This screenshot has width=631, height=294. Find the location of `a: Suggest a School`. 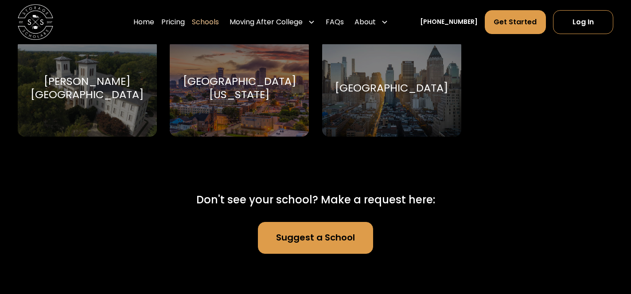

a: Suggest a School is located at coordinates (315, 238).